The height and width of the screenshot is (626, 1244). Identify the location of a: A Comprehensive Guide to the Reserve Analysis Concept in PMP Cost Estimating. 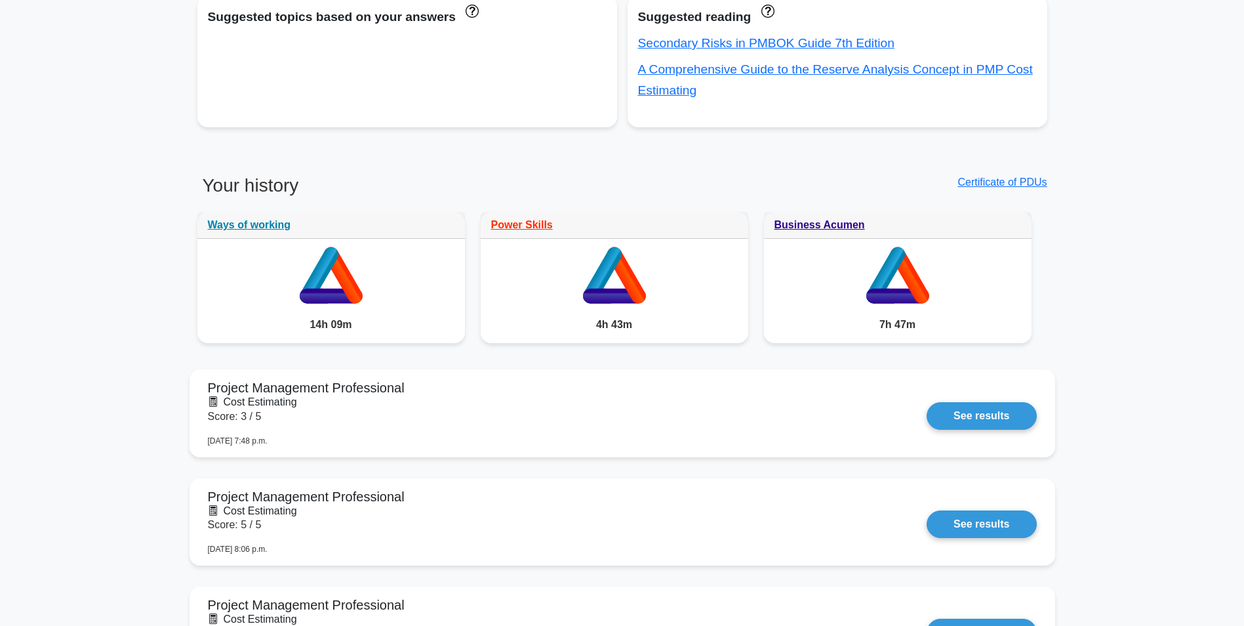
(835, 79).